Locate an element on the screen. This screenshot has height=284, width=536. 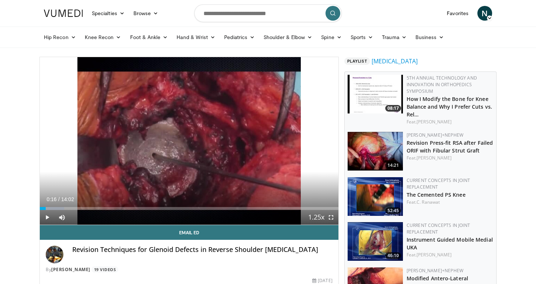
a: Spine is located at coordinates (331, 37).